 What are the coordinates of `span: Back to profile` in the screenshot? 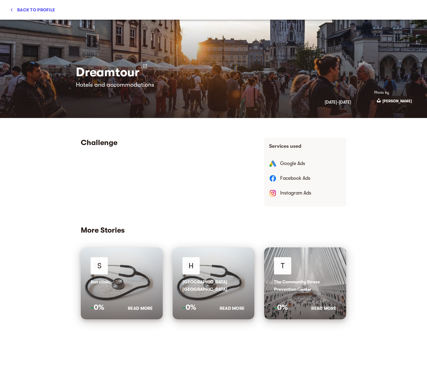 It's located at (32, 10).